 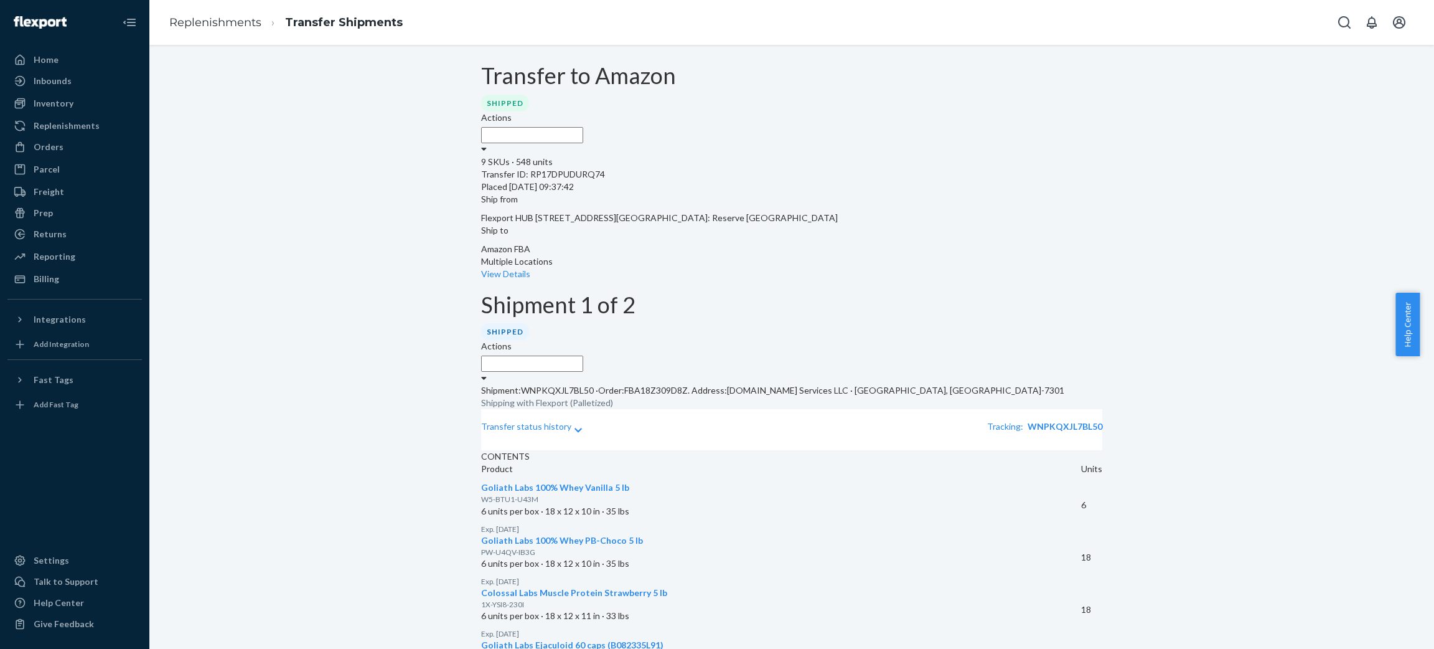 I want to click on span: Tracking:, so click(x=1005, y=426).